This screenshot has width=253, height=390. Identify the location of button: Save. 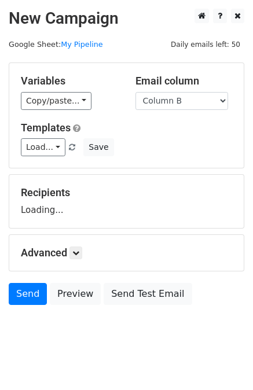
(98, 147).